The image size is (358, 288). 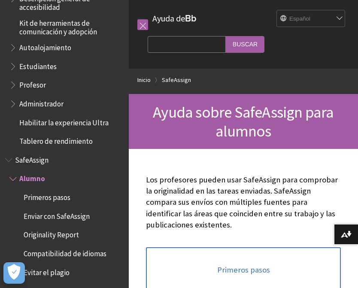 What do you see at coordinates (144, 80) in the screenshot?
I see `a: Inicio` at bounding box center [144, 80].